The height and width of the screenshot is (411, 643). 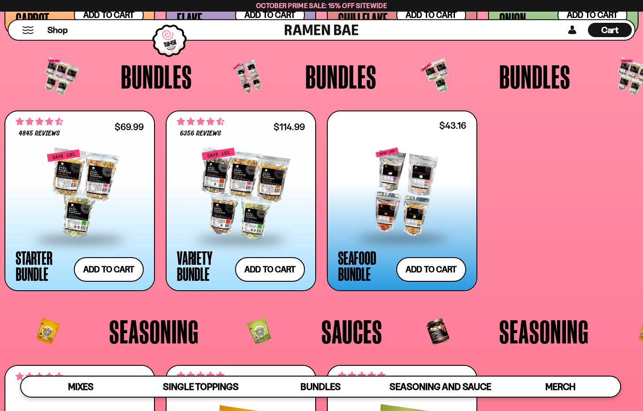 I want to click on span: 4.84 stars, so click(x=200, y=376).